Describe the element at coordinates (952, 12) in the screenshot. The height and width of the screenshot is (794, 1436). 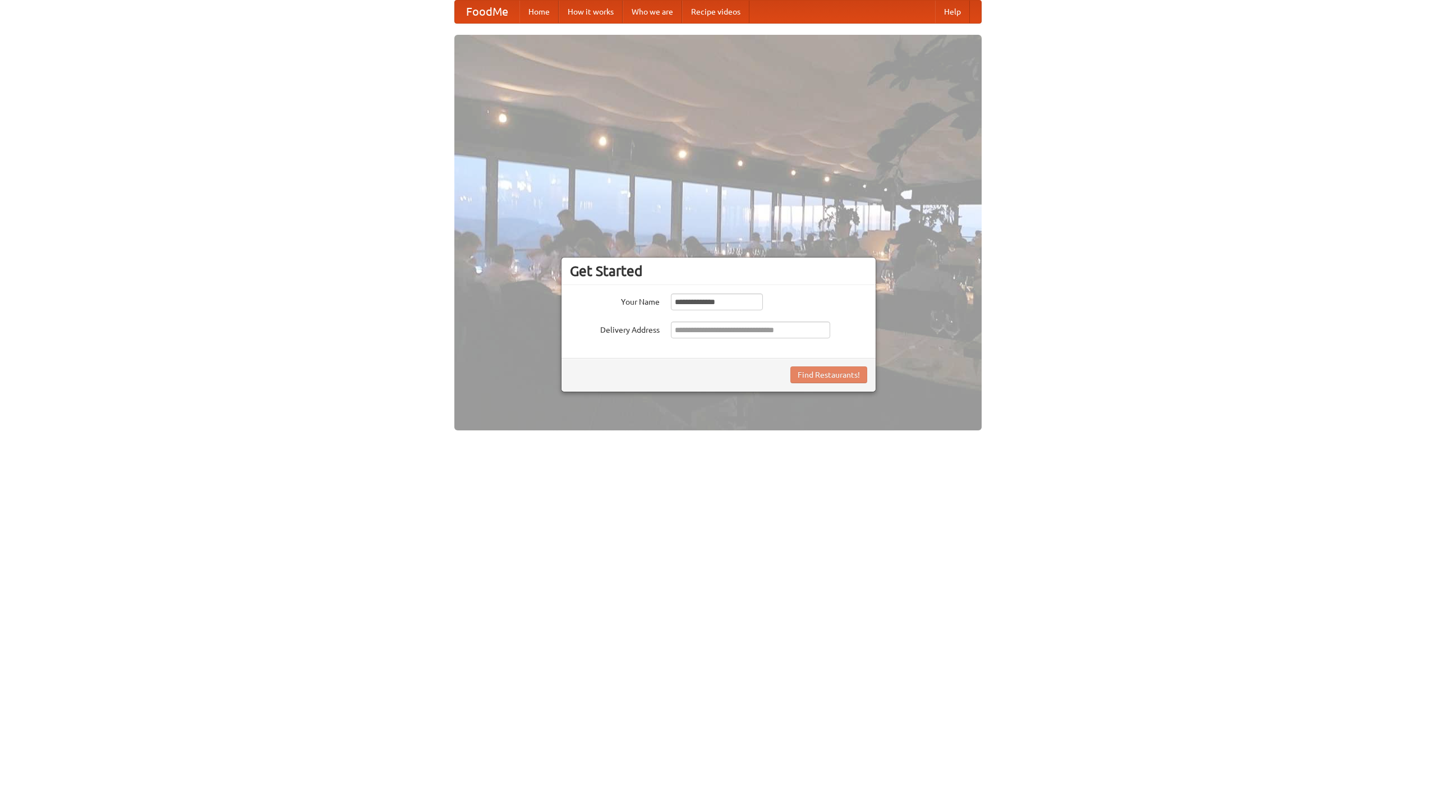
I see `a: Help` at that location.